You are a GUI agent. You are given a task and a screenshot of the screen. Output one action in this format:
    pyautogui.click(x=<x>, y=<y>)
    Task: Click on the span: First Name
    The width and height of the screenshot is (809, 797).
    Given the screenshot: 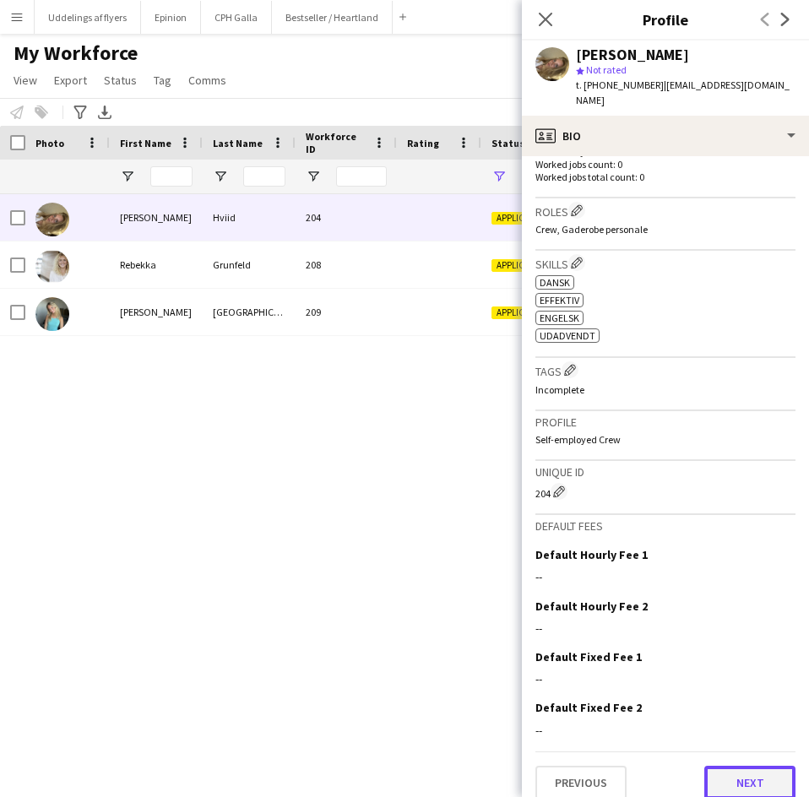 What is the action you would take?
    pyautogui.click(x=145, y=143)
    